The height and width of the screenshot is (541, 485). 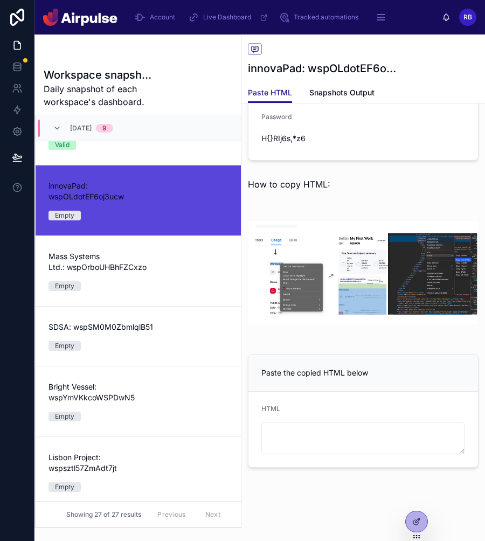 I want to click on a: Tracked automations, so click(x=320, y=17).